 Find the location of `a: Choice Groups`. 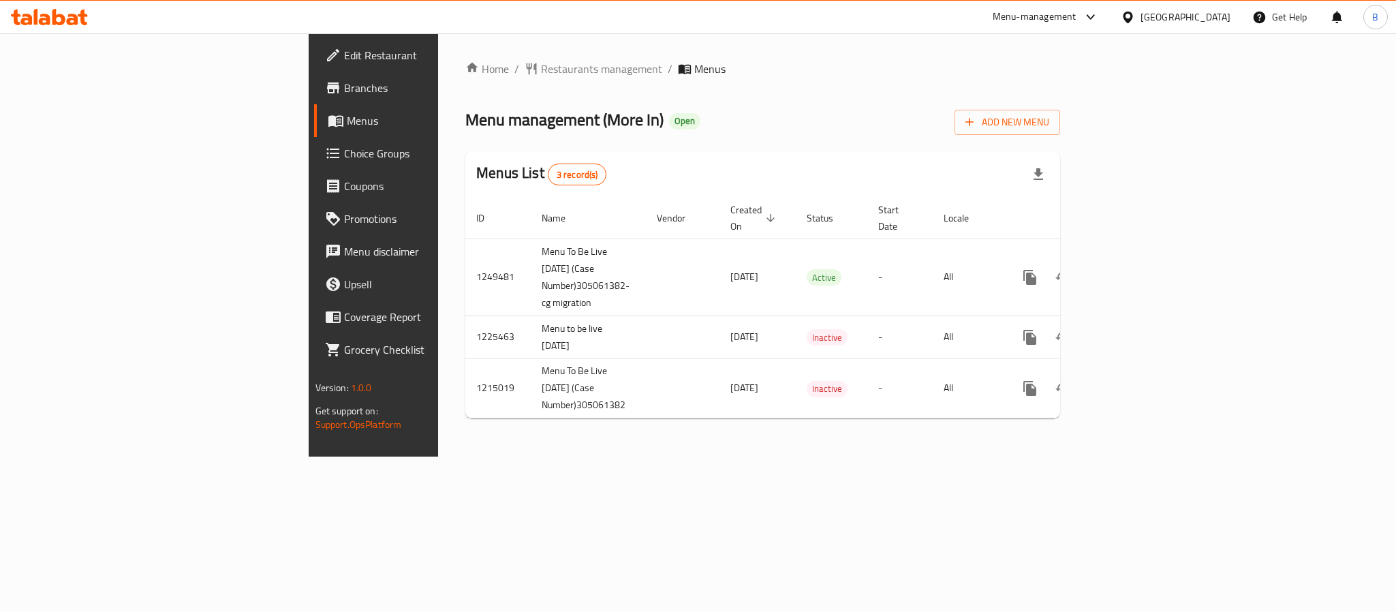

a: Choice Groups is located at coordinates (428, 153).